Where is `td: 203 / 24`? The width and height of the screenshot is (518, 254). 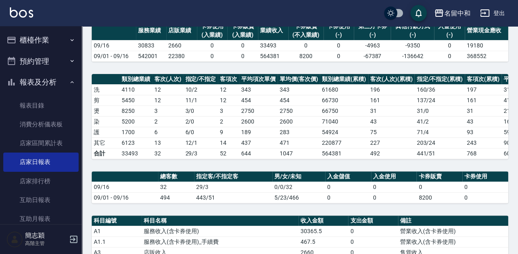
td: 203 / 24 is located at coordinates (440, 143).